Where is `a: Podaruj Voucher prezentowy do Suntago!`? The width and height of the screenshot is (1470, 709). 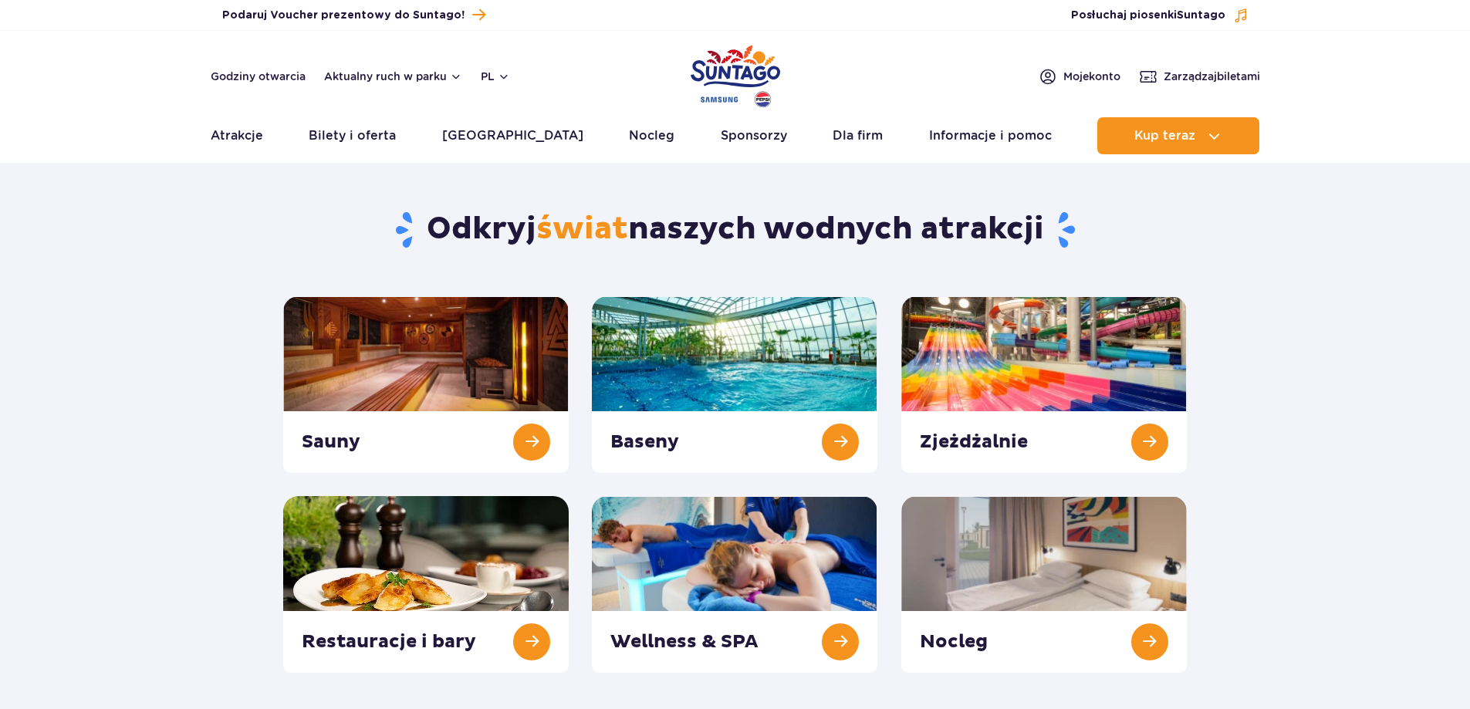
a: Podaruj Voucher prezentowy do Suntago! is located at coordinates (353, 15).